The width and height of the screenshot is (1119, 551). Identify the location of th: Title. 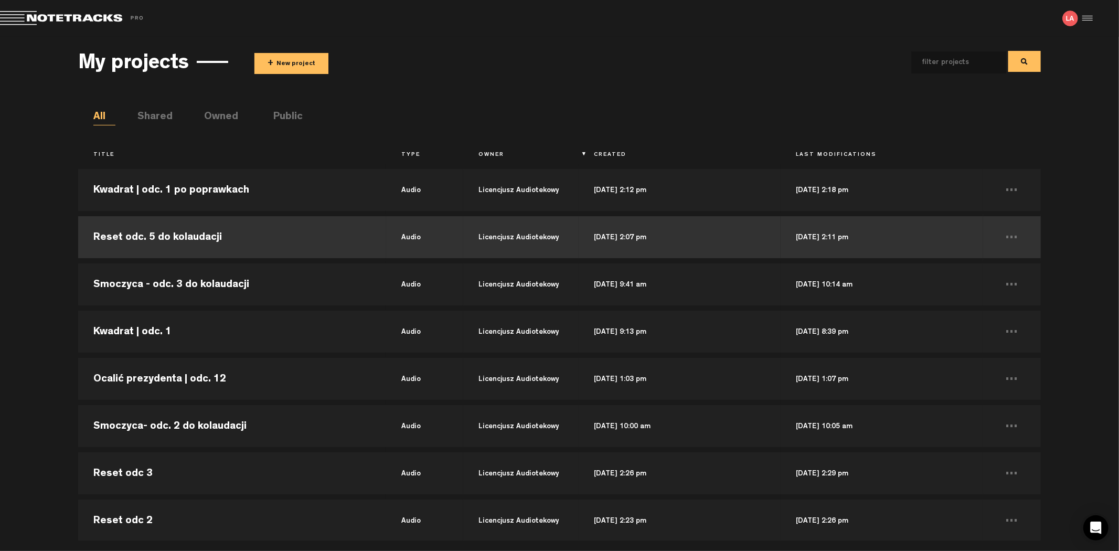
(232, 155).